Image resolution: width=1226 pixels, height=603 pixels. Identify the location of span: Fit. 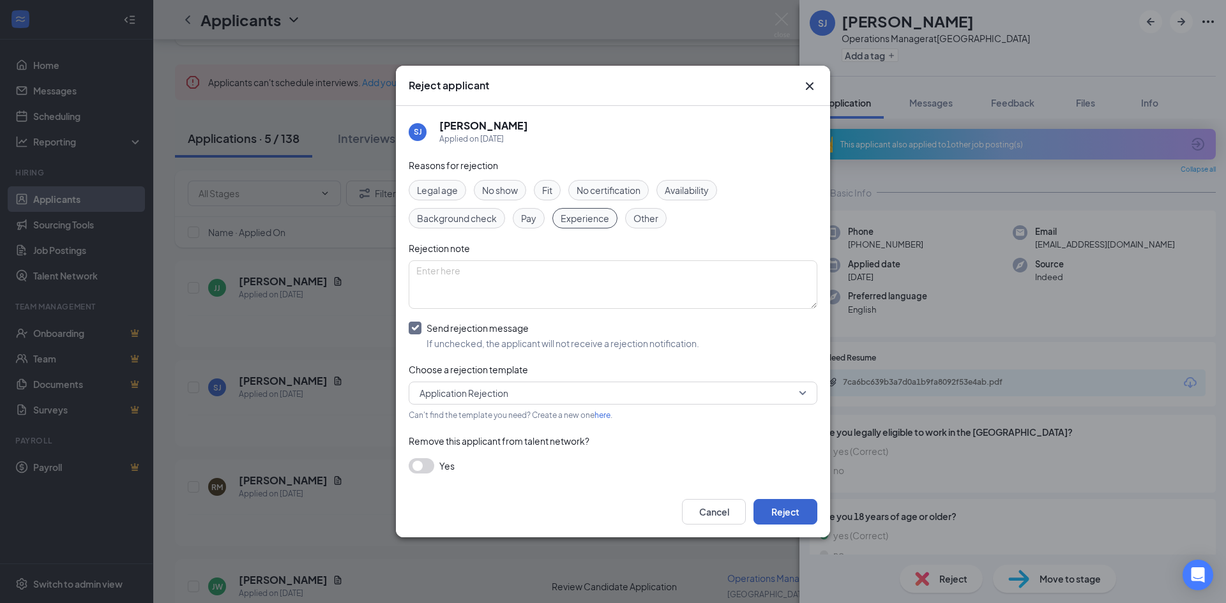
(547, 190).